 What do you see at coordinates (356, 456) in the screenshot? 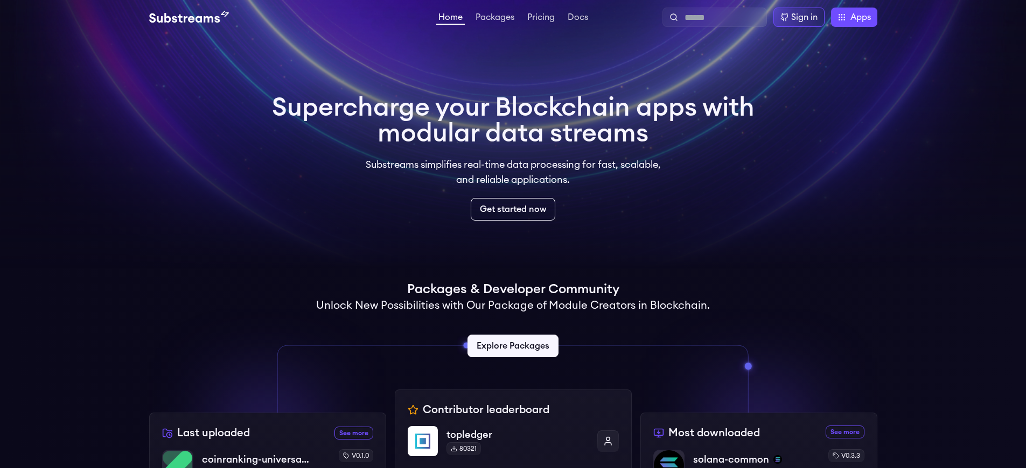
I see `div: v0.1.0` at bounding box center [356, 456].